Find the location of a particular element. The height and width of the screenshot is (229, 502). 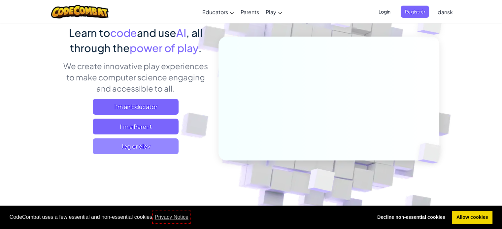

a: allow cookies is located at coordinates (472, 218).